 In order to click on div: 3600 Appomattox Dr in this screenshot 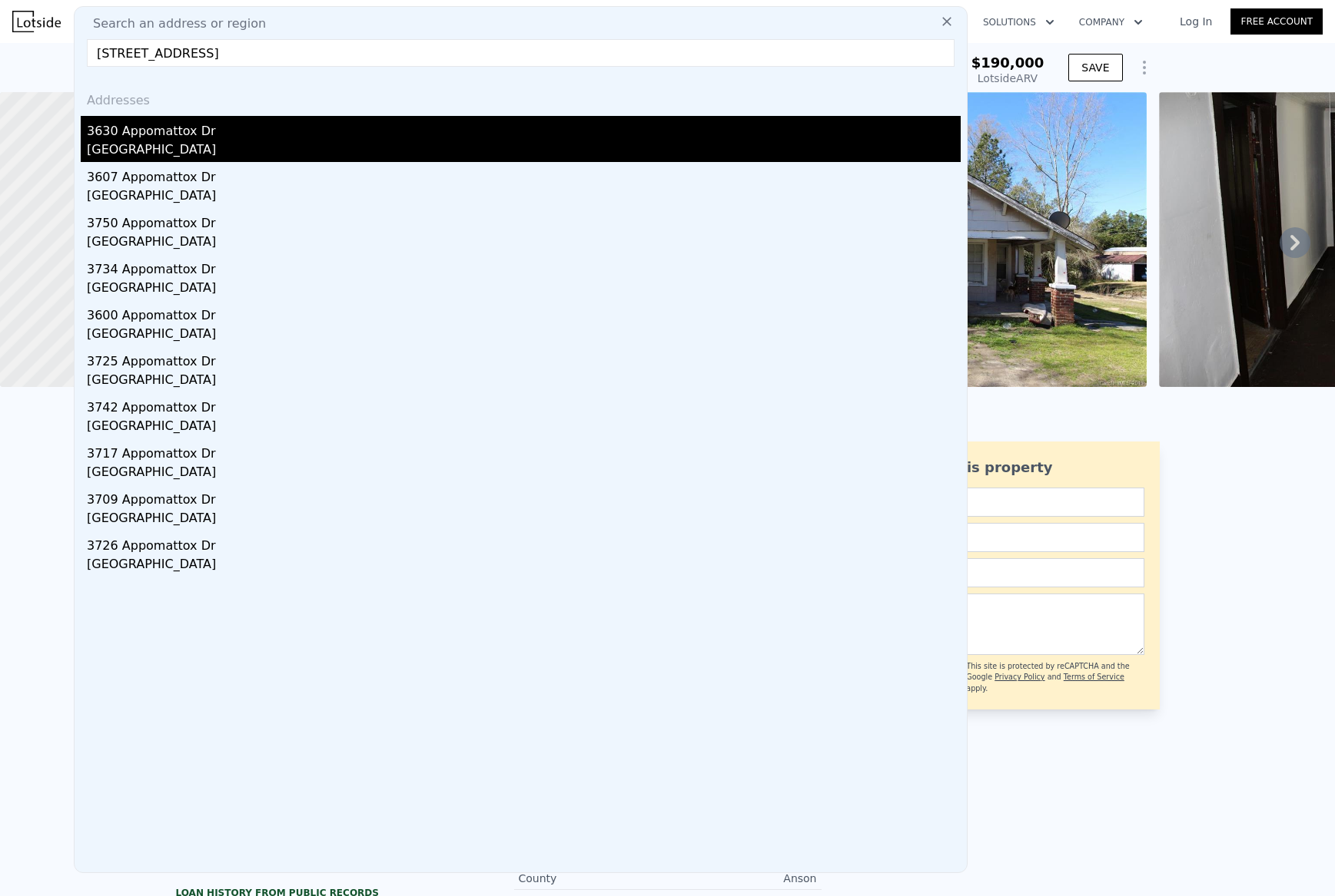, I will do `click(523, 313)`.